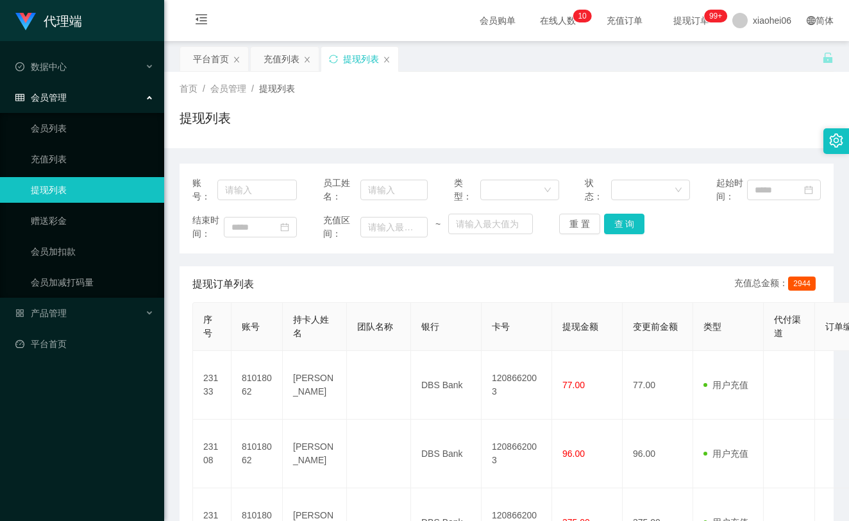  What do you see at coordinates (201, 21) in the screenshot?
I see `i: 图标: menu-fold` at bounding box center [201, 21].